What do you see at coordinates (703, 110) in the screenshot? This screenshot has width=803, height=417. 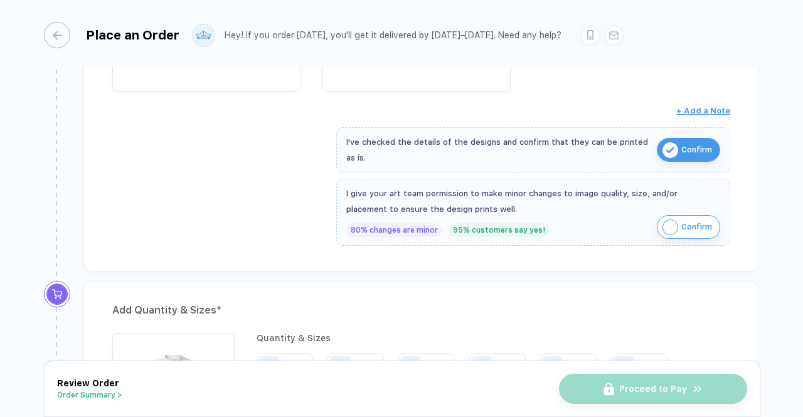 I see `span: + Add a Note` at bounding box center [703, 110].